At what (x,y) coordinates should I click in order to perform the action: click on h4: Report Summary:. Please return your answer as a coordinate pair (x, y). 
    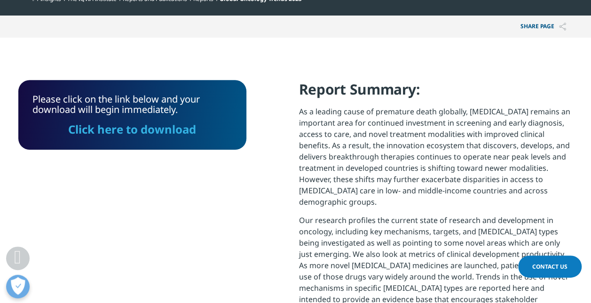
    Looking at the image, I should click on (436, 93).